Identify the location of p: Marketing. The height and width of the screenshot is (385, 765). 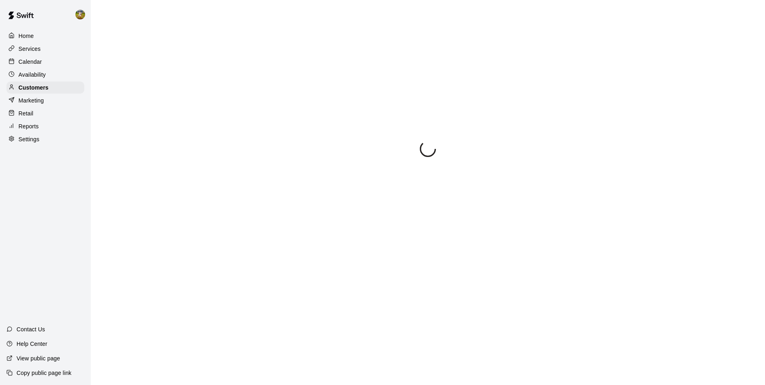
(31, 100).